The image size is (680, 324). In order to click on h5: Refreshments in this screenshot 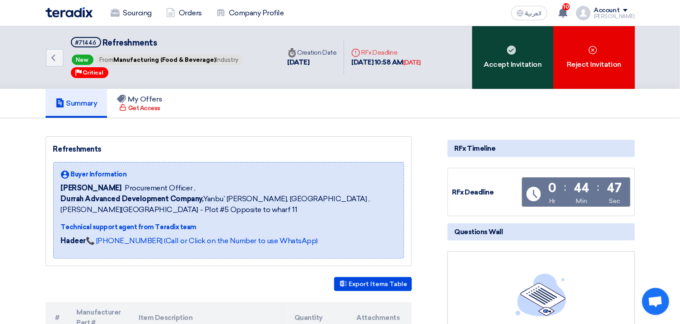, I will do `click(158, 42)`.